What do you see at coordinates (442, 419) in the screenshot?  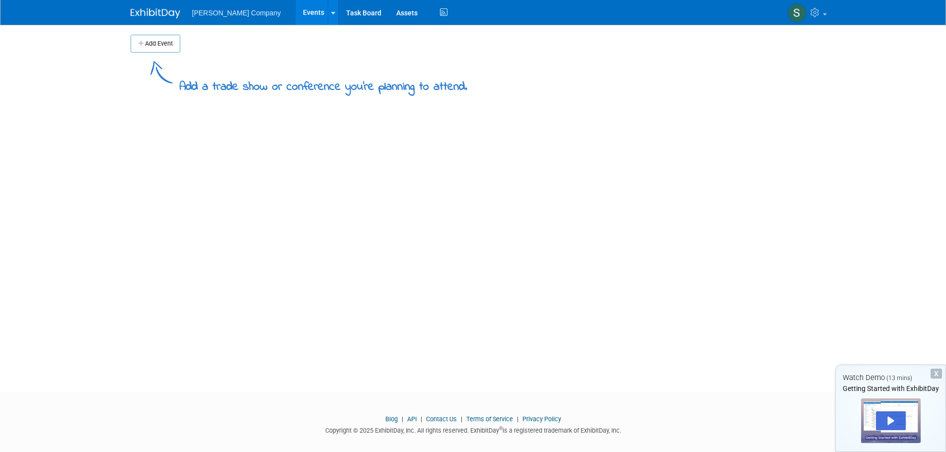 I see `a: Contact Us` at bounding box center [442, 419].